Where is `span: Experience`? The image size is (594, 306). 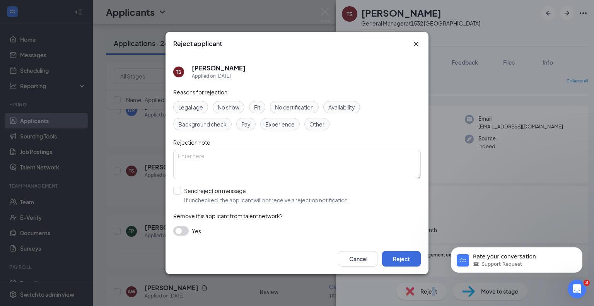 span: Experience is located at coordinates (280, 124).